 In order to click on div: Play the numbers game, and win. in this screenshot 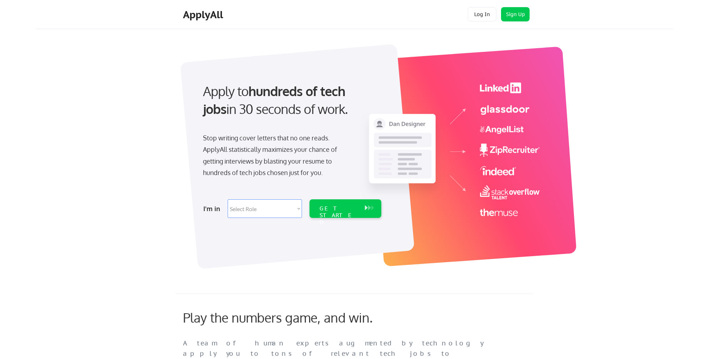, I will do `click(294, 317)`.